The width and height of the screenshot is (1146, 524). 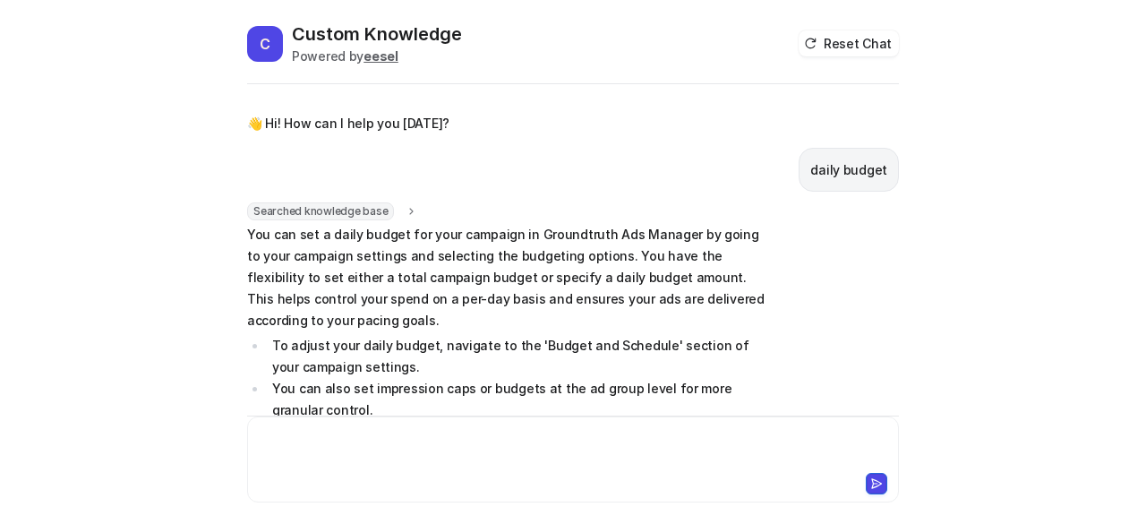 I want to click on b: eesel, so click(x=381, y=56).